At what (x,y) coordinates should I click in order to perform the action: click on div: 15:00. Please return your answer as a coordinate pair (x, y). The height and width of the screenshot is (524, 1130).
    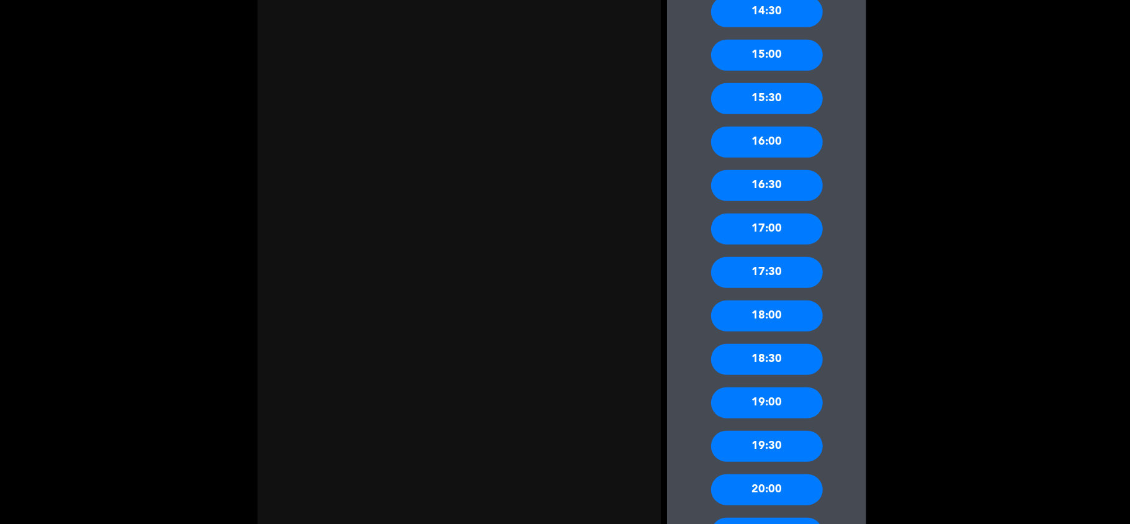
    Looking at the image, I should click on (767, 55).